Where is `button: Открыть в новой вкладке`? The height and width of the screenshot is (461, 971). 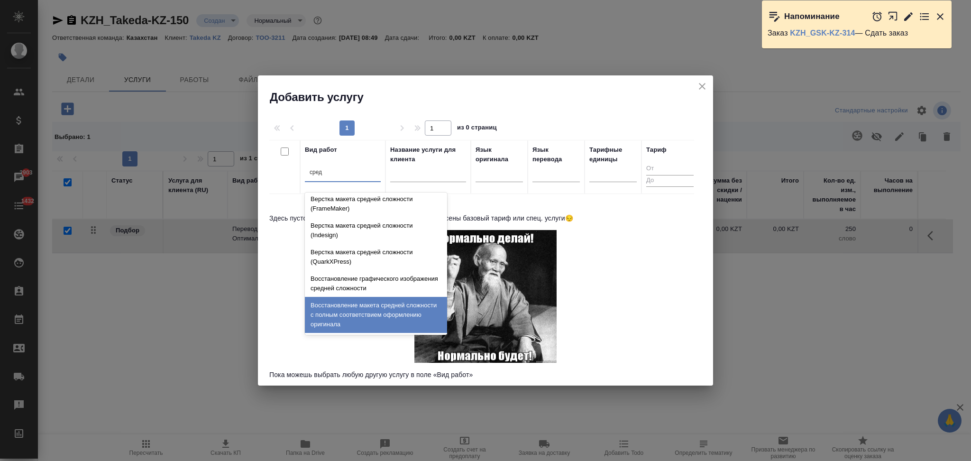 button: Открыть в новой вкладке is located at coordinates (893, 16).